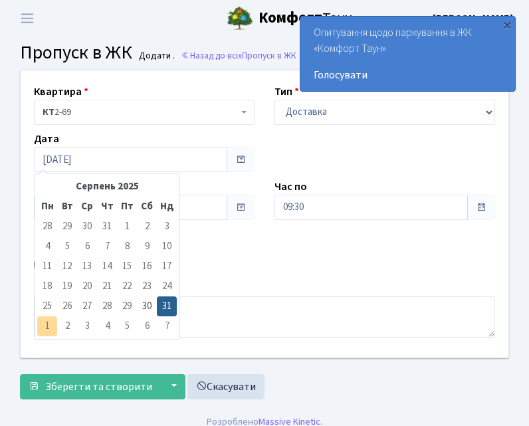 The image size is (529, 426). What do you see at coordinates (67, 306) in the screenshot?
I see `td: 26` at bounding box center [67, 306].